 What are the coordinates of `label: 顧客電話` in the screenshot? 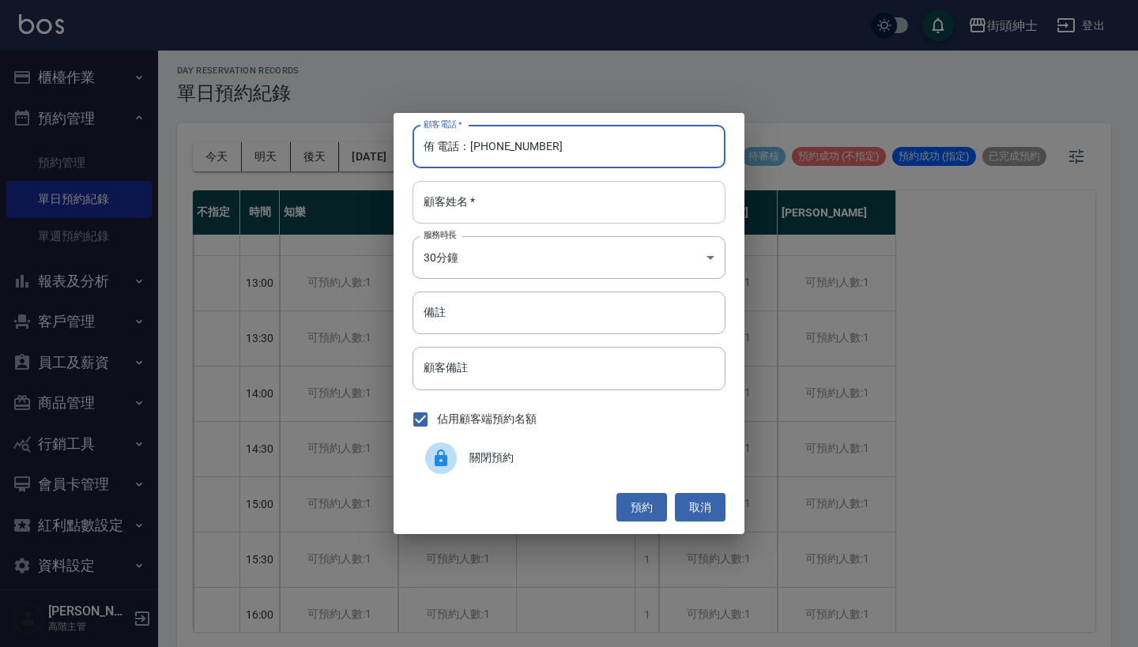 It's located at (443, 124).